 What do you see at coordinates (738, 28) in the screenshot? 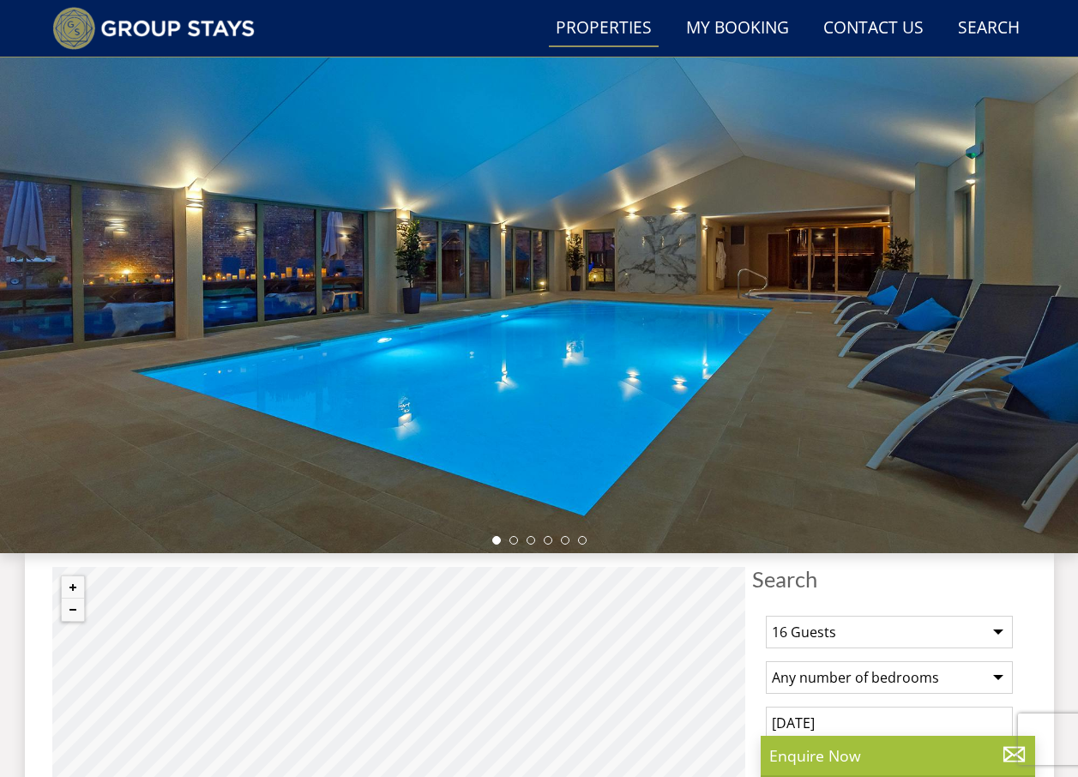
I see `a: My Booking` at bounding box center [738, 28].